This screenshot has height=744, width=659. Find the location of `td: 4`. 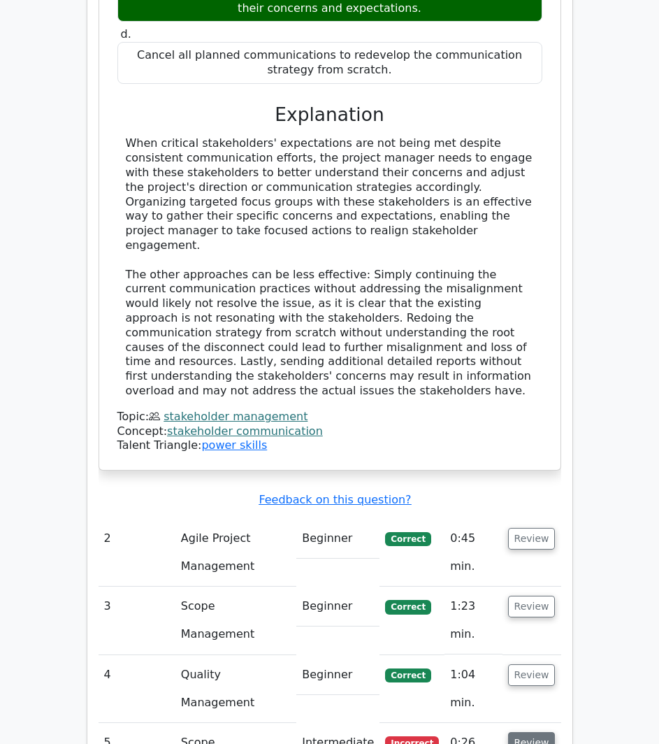

td: 4 is located at coordinates (137, 688).